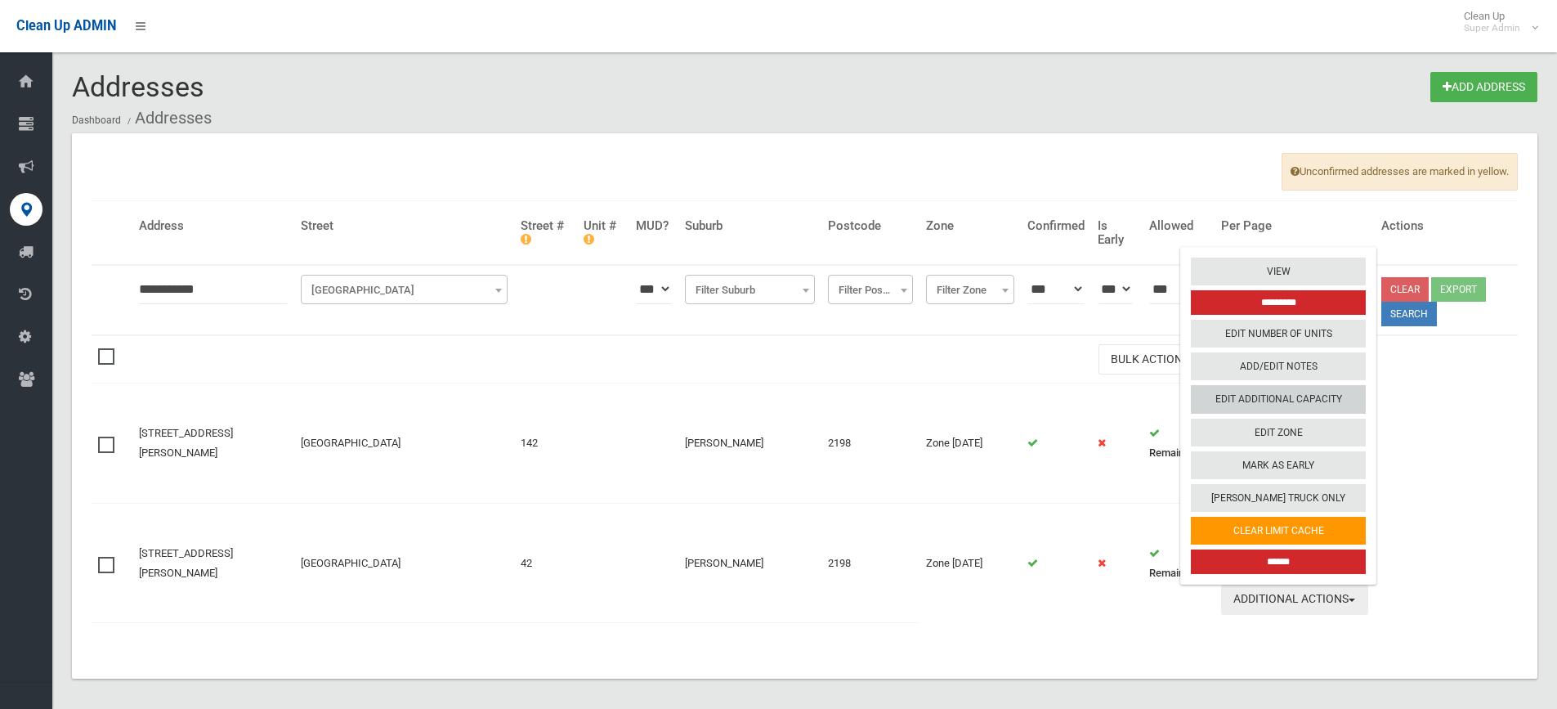 This screenshot has height=709, width=1557. I want to click on h4: Confirmed, so click(1056, 226).